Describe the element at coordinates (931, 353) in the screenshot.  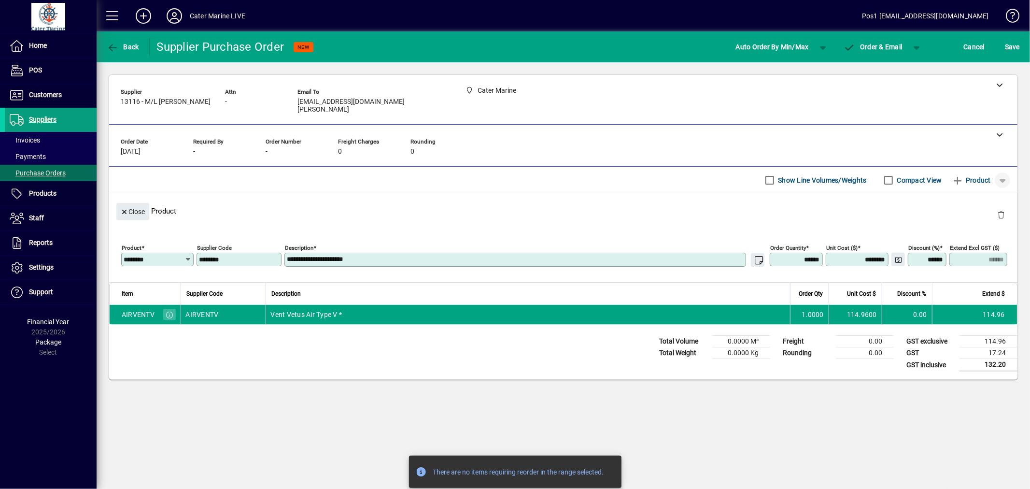
I see `td: GST` at that location.